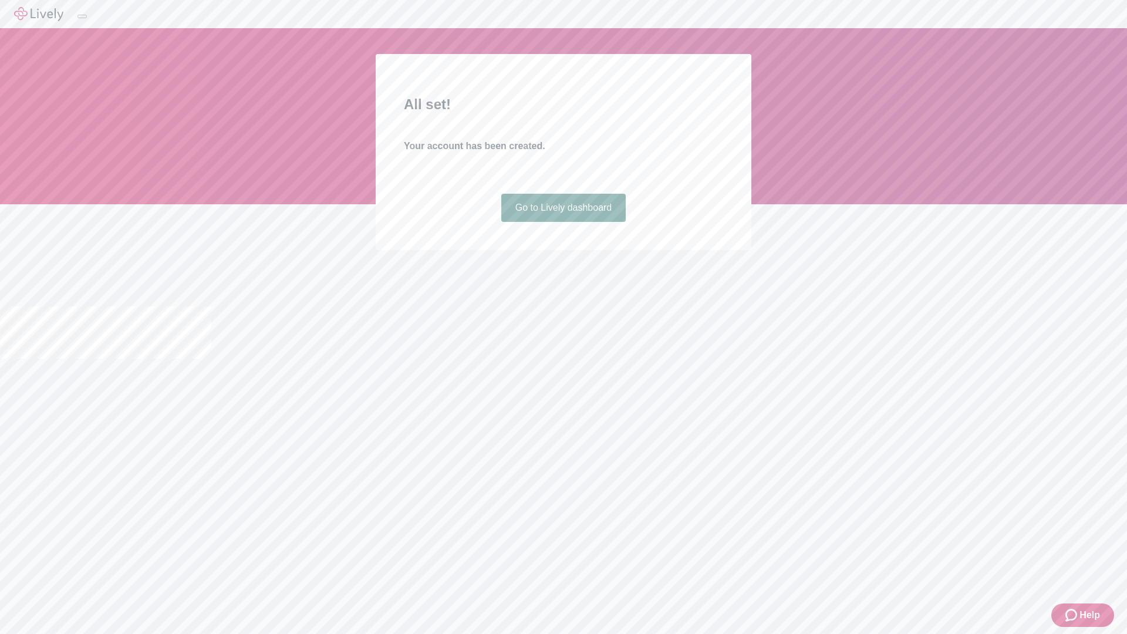  What do you see at coordinates (563, 104) in the screenshot?
I see `h2: All set!` at bounding box center [563, 104].